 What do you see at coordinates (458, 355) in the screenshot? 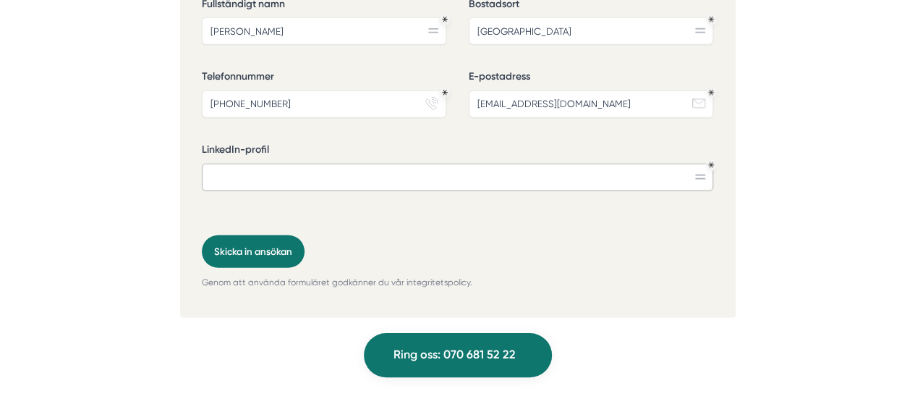
I see `a: Ring oss: 070 681 52 22` at bounding box center [458, 355].